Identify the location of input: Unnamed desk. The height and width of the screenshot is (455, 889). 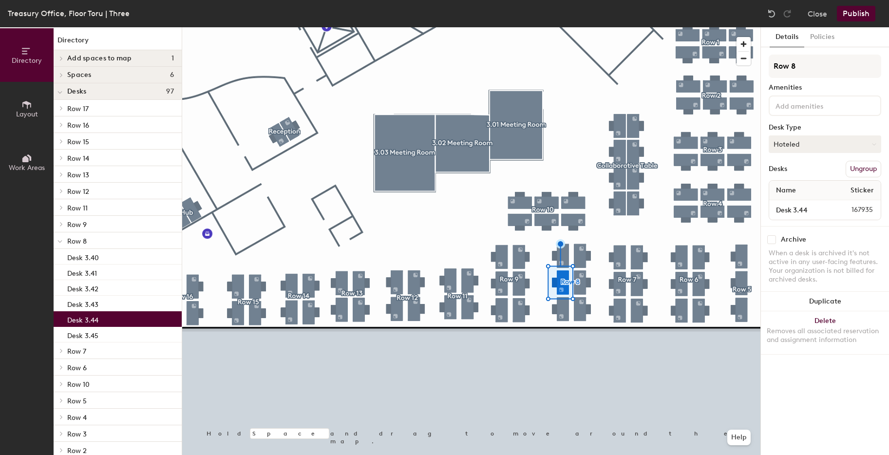
(799, 210).